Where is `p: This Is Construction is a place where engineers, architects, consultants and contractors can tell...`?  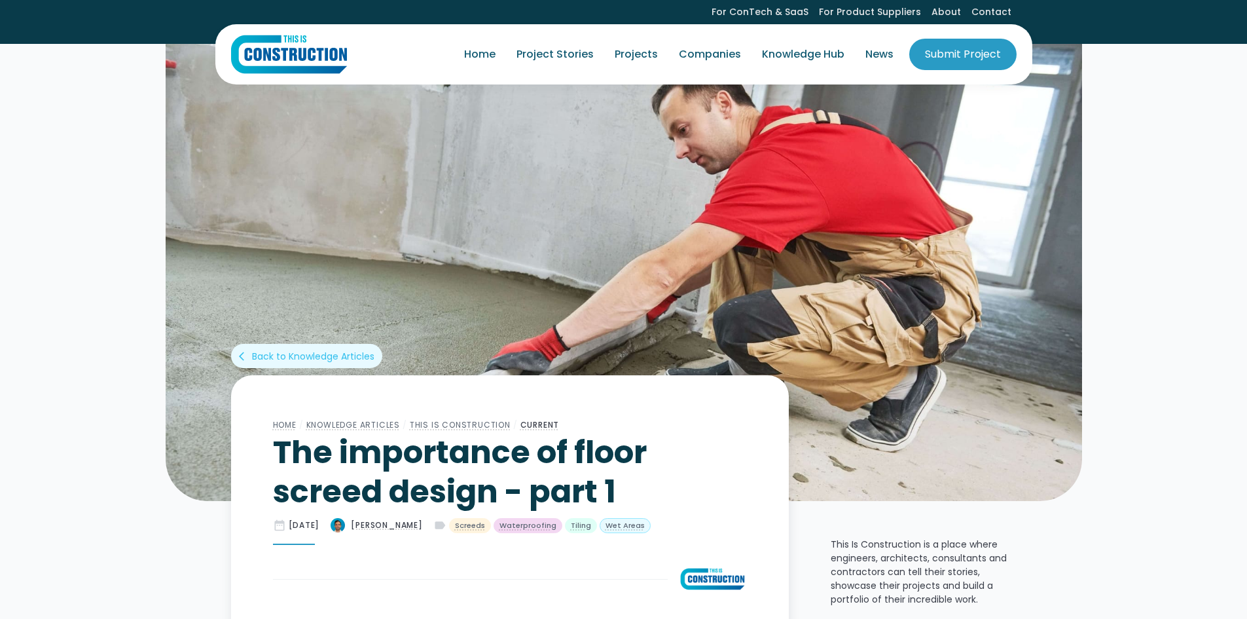
p: This Is Construction is a place where engineers, architects, consultants and contractors can tell... is located at coordinates (924, 572).